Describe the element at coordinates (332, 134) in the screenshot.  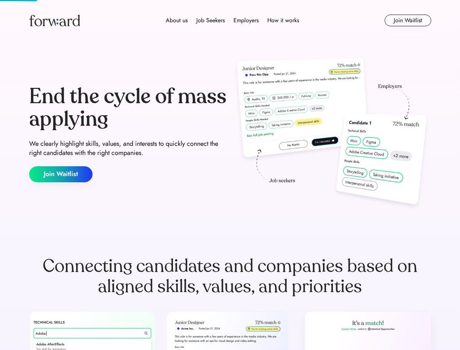
I see `img: hero-image.png` at that location.